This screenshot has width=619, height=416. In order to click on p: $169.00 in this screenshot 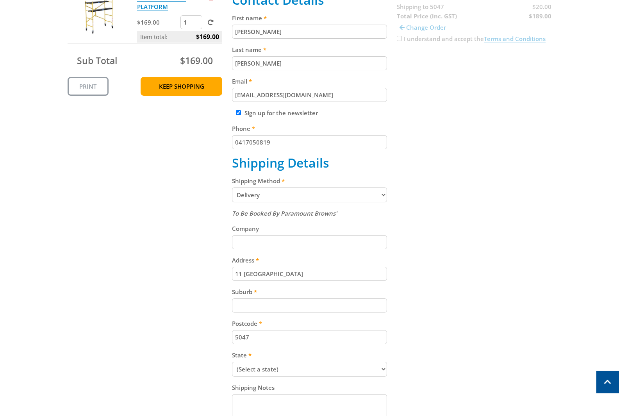, I will do `click(158, 22)`.